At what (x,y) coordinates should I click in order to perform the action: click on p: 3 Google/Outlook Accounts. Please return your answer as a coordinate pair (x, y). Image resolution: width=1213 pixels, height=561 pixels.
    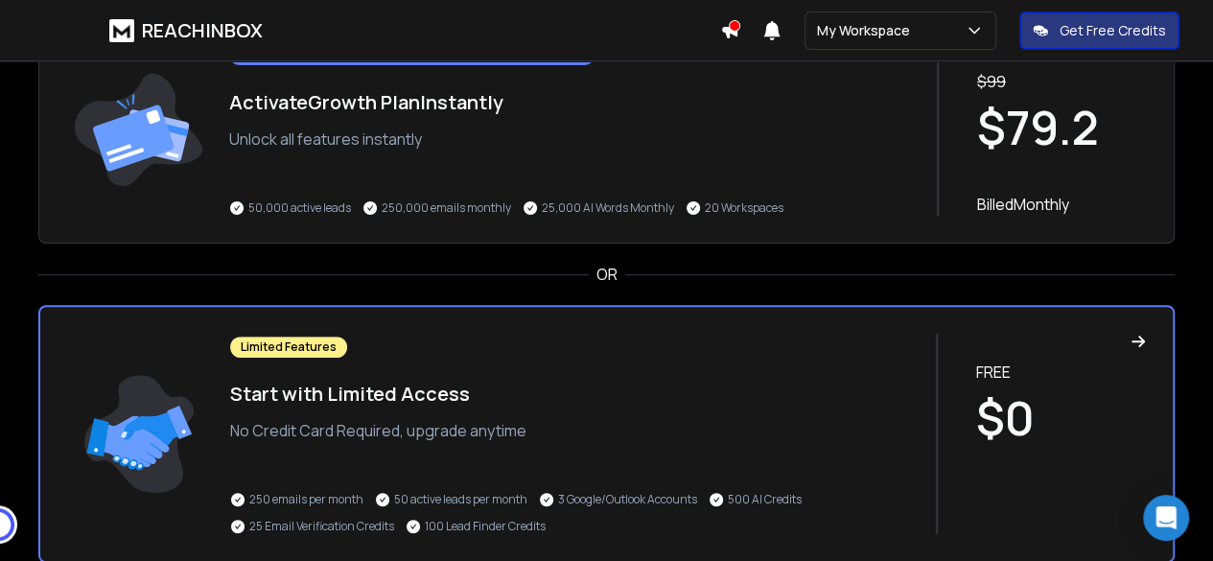
    Looking at the image, I should click on (627, 499).